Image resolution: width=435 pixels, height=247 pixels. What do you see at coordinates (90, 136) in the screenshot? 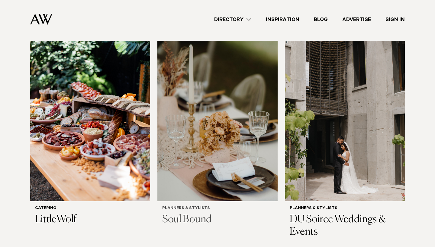
I see `a: Auckland Weddings Catering | LittleWolf Catering LittleWolf` at bounding box center [90, 136].